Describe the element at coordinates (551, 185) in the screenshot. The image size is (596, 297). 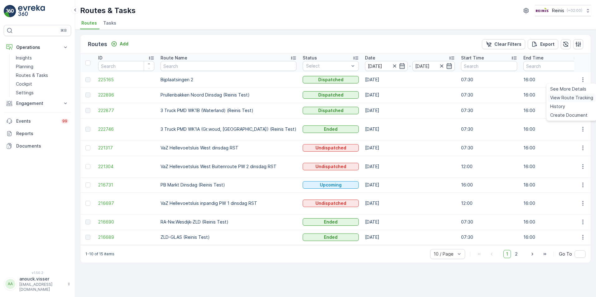
I see `p: 18:00` at that location.